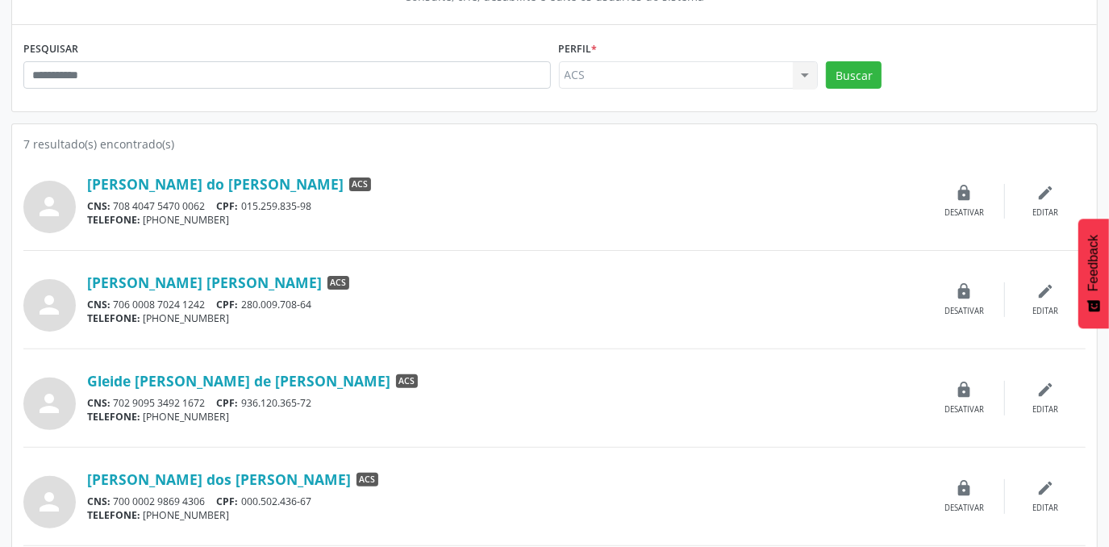  What do you see at coordinates (1093, 273) in the screenshot?
I see `button: Feedback - Mostrar pesquisa` at bounding box center [1093, 273].